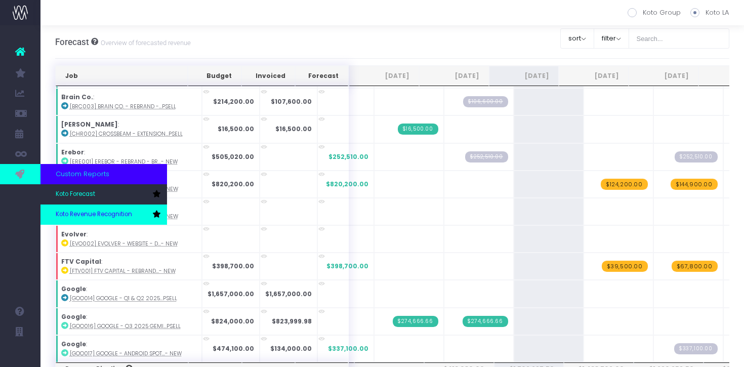  Describe the element at coordinates (72, 42) in the screenshot. I see `span: Forecast` at that location.